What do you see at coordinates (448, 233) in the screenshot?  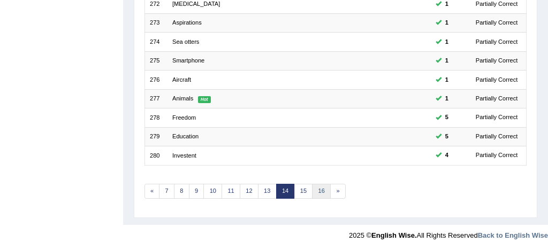 I see `div: 2025 © All Rights Reserved` at bounding box center [448, 233].